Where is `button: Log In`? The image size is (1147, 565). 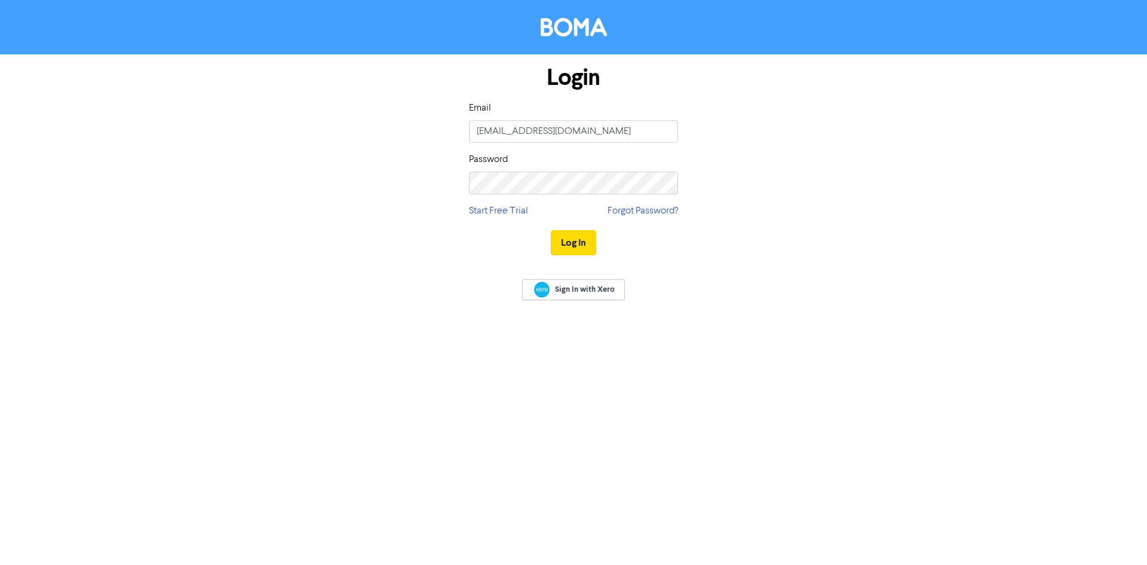 button: Log In is located at coordinates (574, 243).